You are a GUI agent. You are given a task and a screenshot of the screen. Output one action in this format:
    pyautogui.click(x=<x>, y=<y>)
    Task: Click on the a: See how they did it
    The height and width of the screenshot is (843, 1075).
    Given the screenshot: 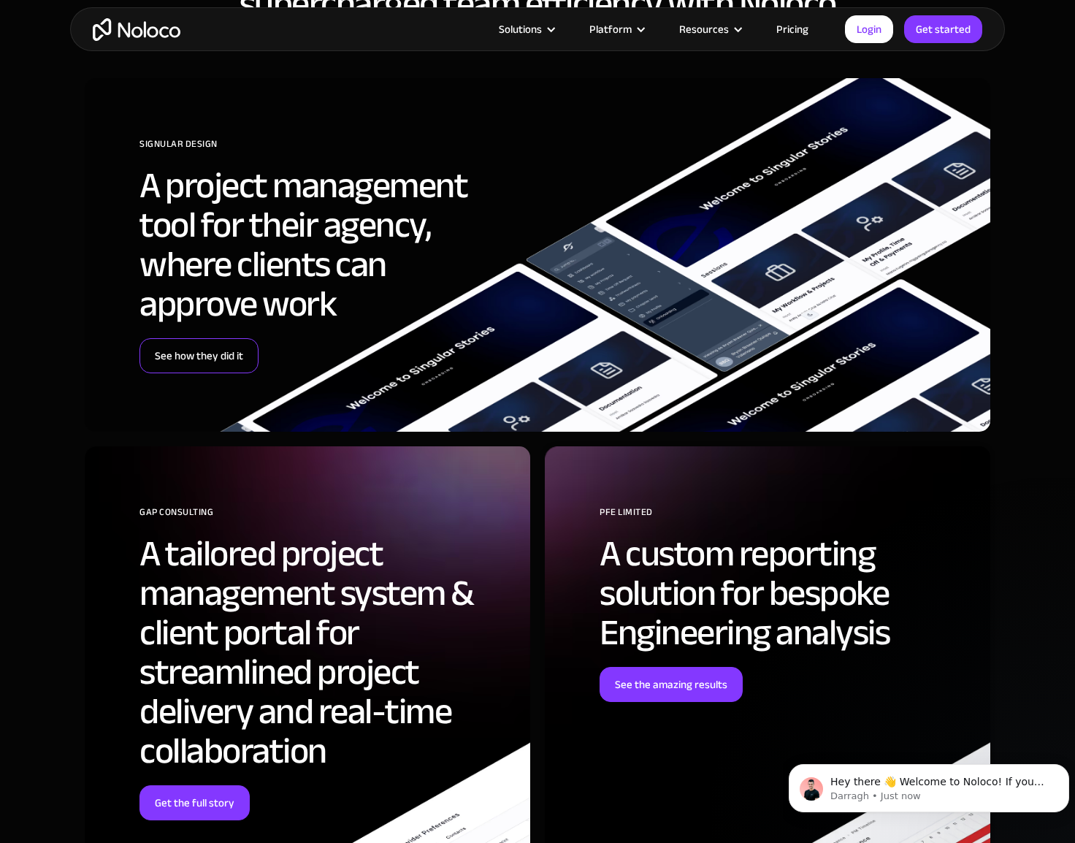 What is the action you would take?
    pyautogui.click(x=199, y=356)
    